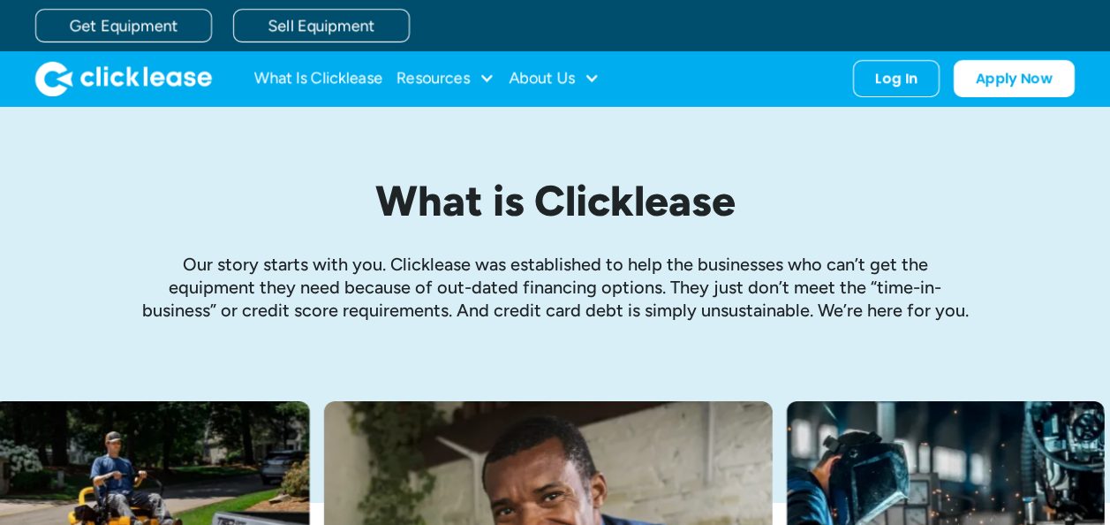 This screenshot has width=1110, height=525. I want to click on a: Sell Equipment, so click(321, 26).